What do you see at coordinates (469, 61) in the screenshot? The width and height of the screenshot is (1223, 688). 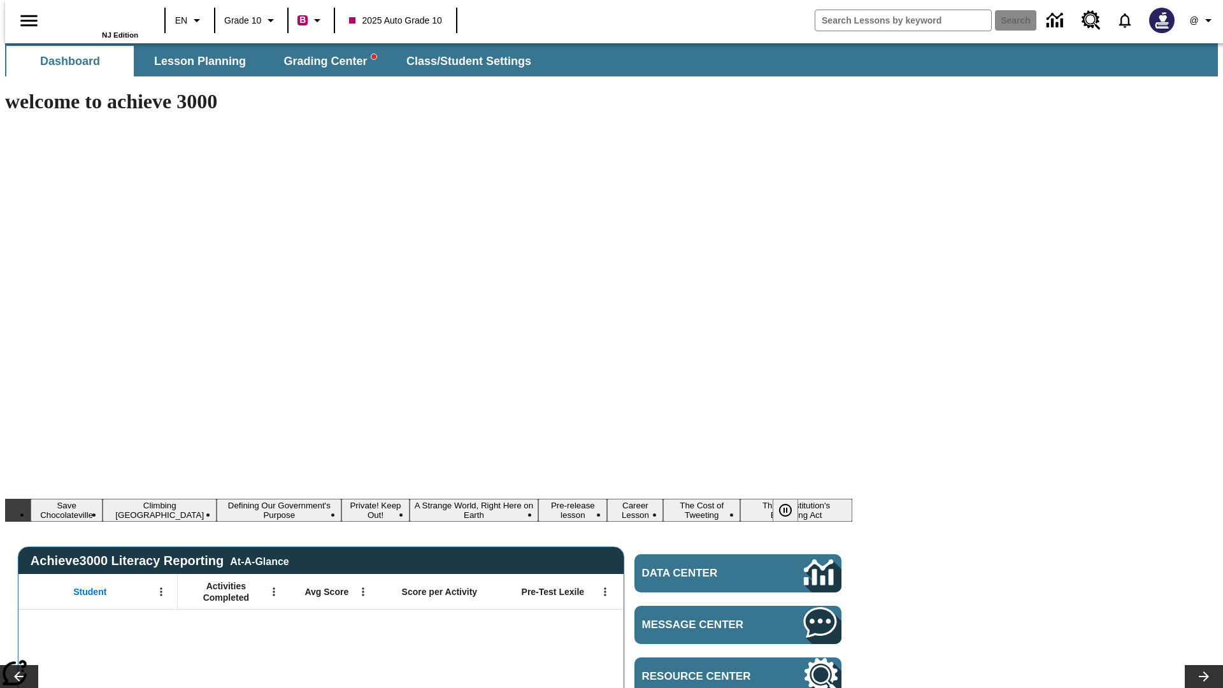 I see `button: Class/Student Settings` at bounding box center [469, 61].